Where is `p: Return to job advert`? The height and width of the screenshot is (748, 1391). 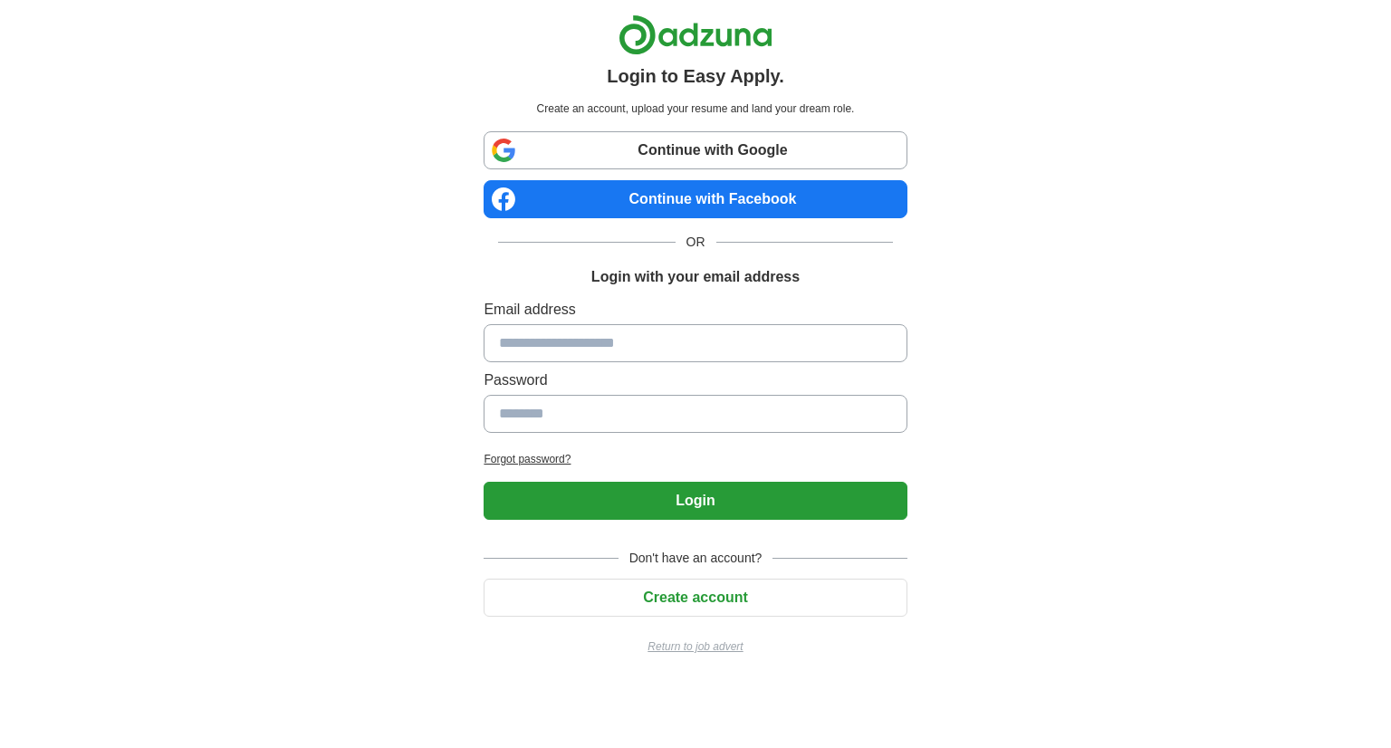 p: Return to job advert is located at coordinates (694, 646).